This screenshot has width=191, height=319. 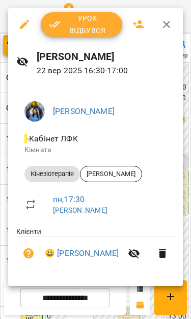 What do you see at coordinates (81, 24) in the screenshot?
I see `button: Урок відбувся` at bounding box center [81, 24].